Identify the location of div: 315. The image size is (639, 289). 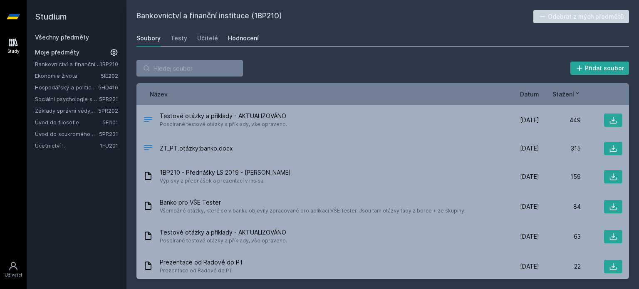
(560, 148).